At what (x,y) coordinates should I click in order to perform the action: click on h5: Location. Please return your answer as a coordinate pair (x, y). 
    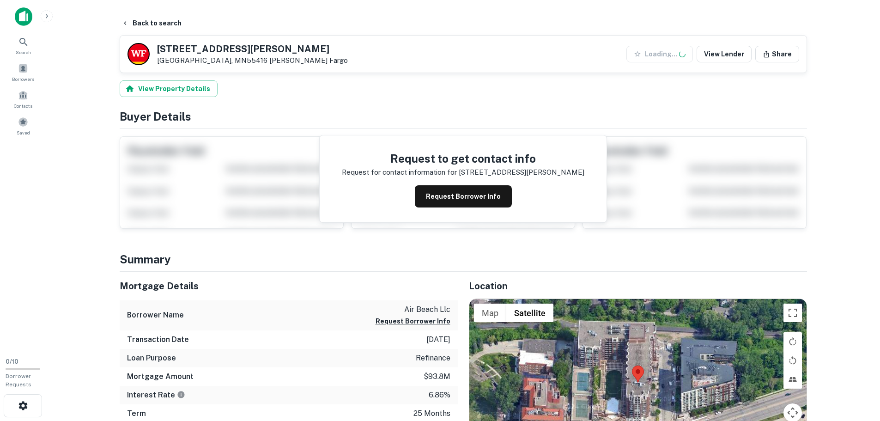
    Looking at the image, I should click on (638, 286).